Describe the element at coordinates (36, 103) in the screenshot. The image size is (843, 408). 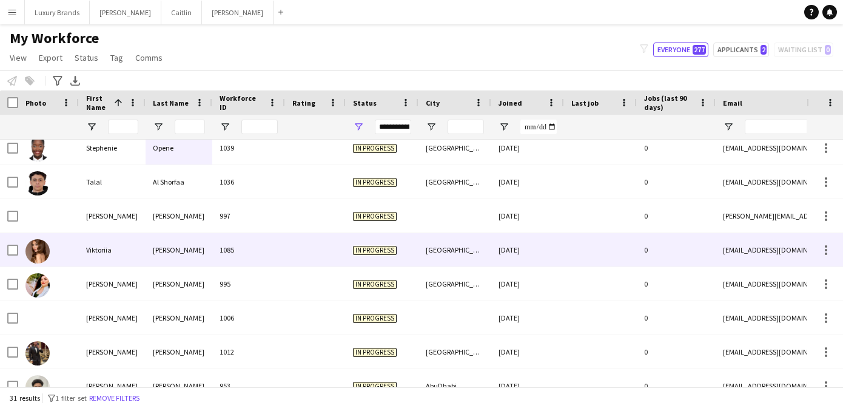
I see `span: Photo` at that location.